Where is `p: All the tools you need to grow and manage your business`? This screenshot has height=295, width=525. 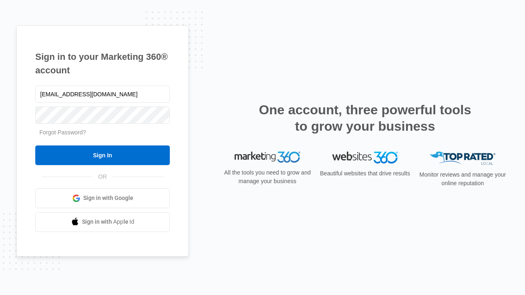 p: All the tools you need to grow and manage your business is located at coordinates (267, 177).